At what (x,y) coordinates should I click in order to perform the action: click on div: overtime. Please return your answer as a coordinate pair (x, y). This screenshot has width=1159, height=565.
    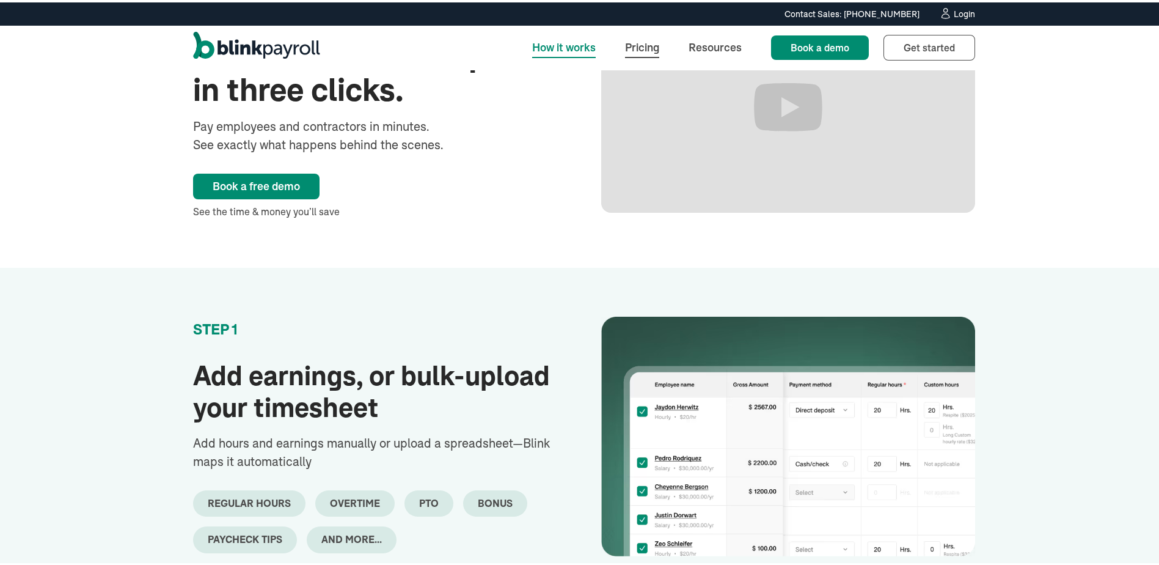
    Looking at the image, I should click on (355, 500).